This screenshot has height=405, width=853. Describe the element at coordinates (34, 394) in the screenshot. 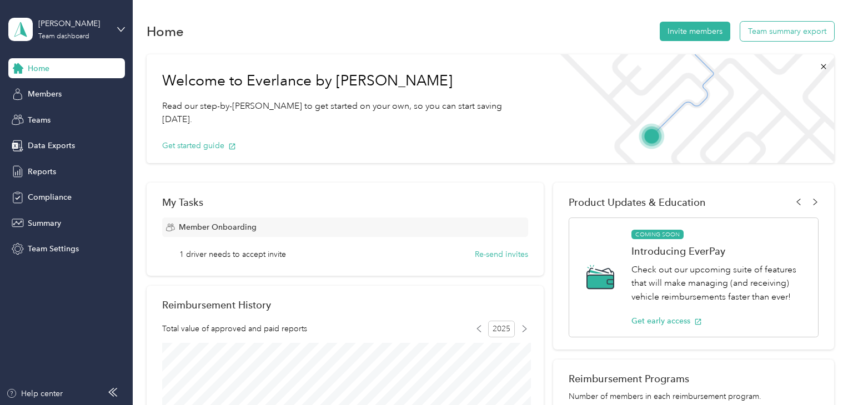

I see `button: Help center` at that location.